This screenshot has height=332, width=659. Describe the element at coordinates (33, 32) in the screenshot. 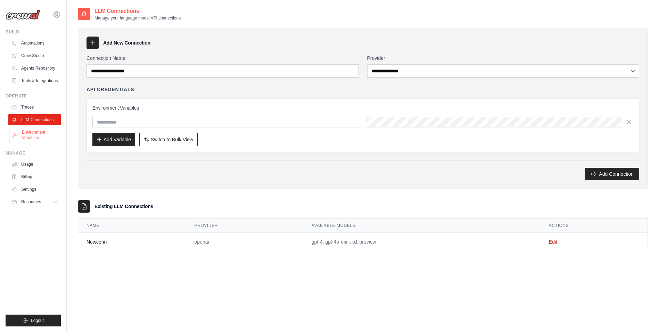

I see `div: Build` at that location.